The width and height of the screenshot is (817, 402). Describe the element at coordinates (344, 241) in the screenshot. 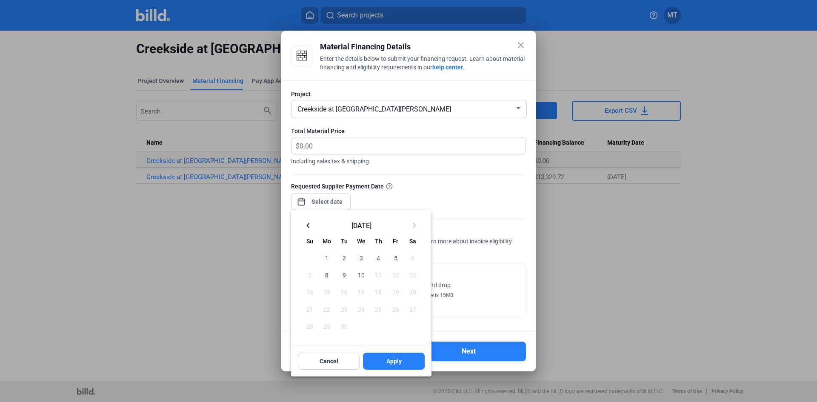

I see `span: Tu` at that location.